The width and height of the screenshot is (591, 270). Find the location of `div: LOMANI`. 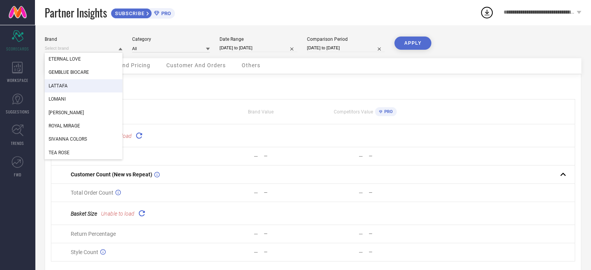

div: LOMANI is located at coordinates (84, 99).